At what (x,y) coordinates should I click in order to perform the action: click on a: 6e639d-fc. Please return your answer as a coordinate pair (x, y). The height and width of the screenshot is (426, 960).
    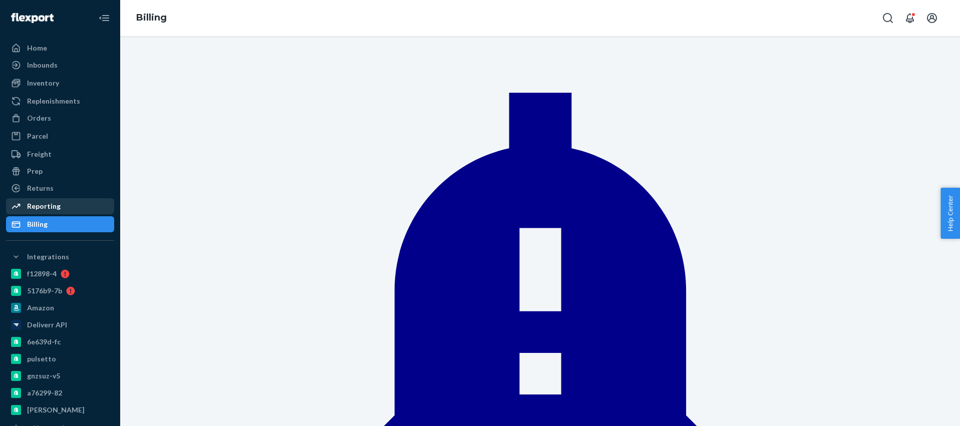
    Looking at the image, I should click on (60, 342).